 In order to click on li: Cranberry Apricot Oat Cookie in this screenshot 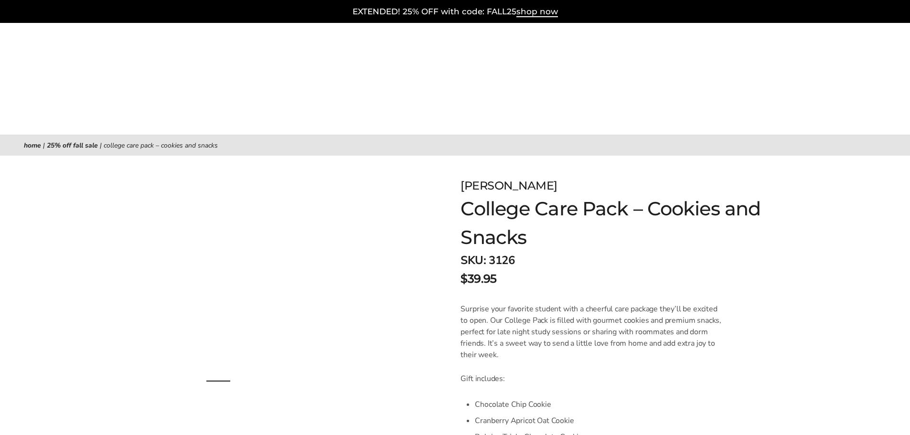, I will do `click(598, 421)`.